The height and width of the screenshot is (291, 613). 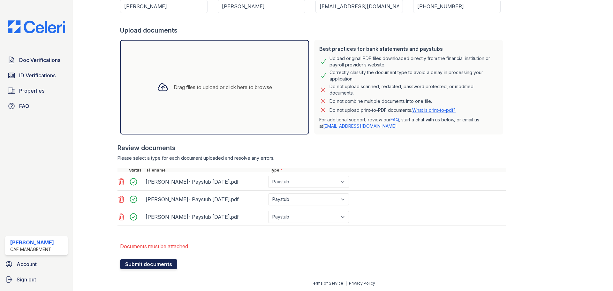 What do you see at coordinates (26, 280) in the screenshot?
I see `span: Sign out` at bounding box center [26, 280].